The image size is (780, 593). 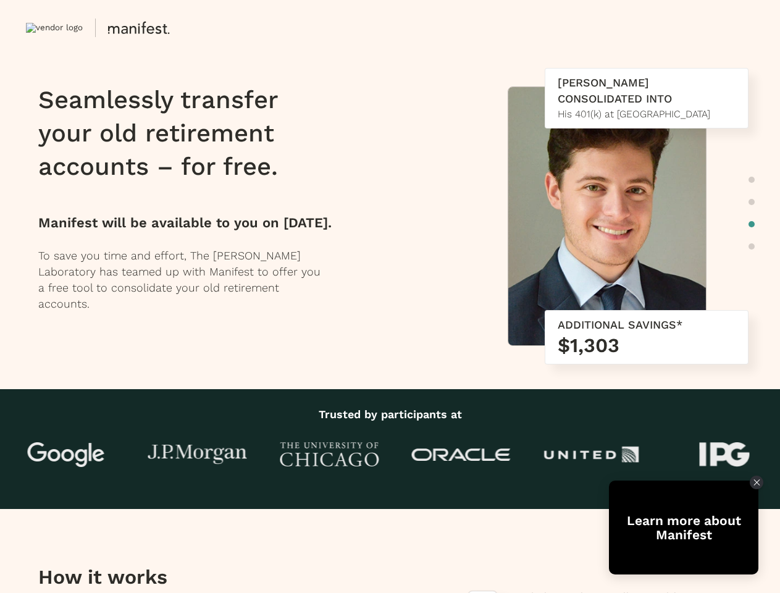 What do you see at coordinates (462, 455) in the screenshot?
I see `img: Oracle` at bounding box center [462, 455].